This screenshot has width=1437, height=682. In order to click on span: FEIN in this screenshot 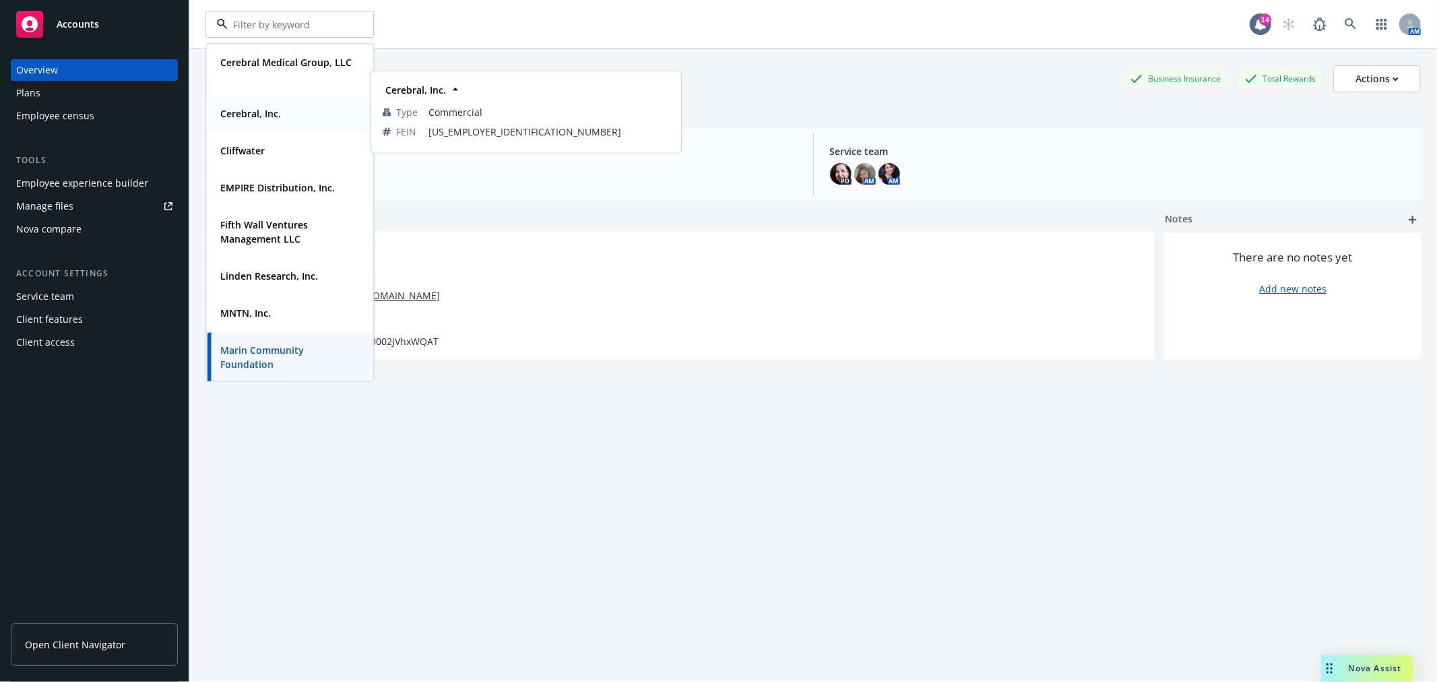, I will do `click(406, 131)`.